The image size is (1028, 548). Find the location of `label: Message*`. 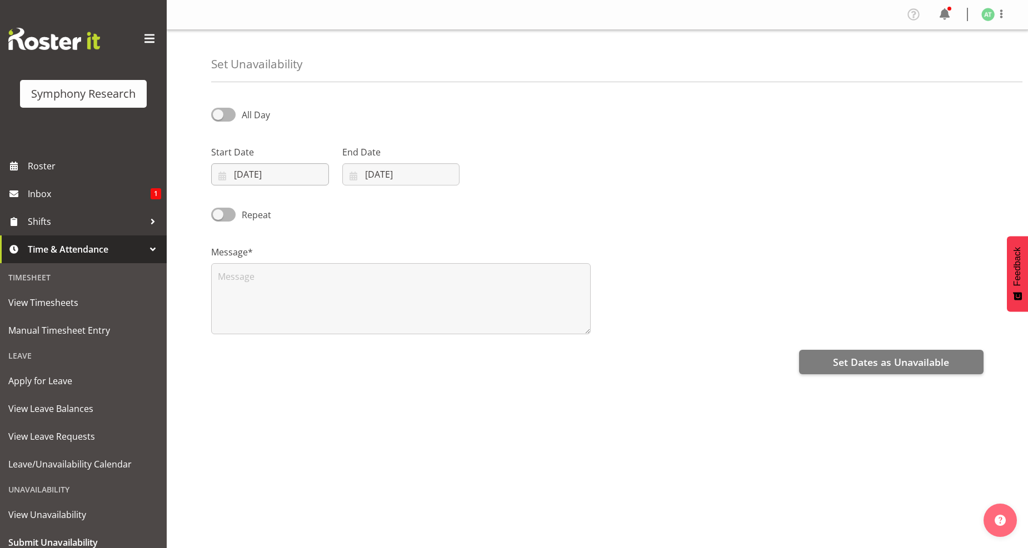

label: Message* is located at coordinates (400, 252).